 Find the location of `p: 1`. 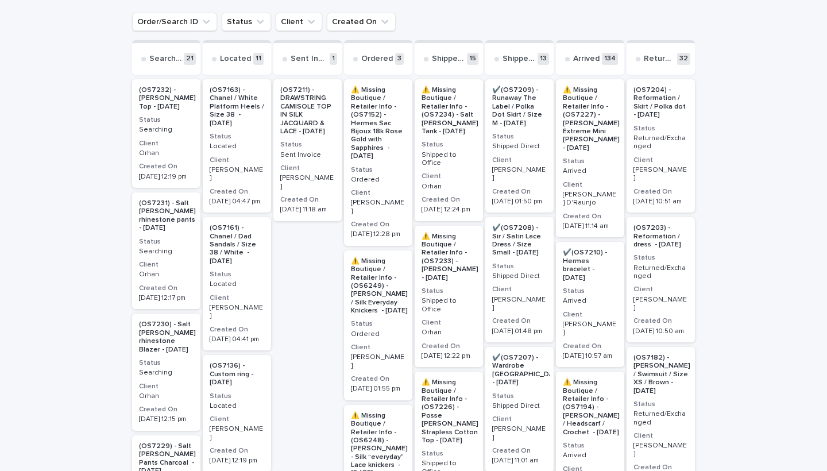

p: 1 is located at coordinates (333, 59).